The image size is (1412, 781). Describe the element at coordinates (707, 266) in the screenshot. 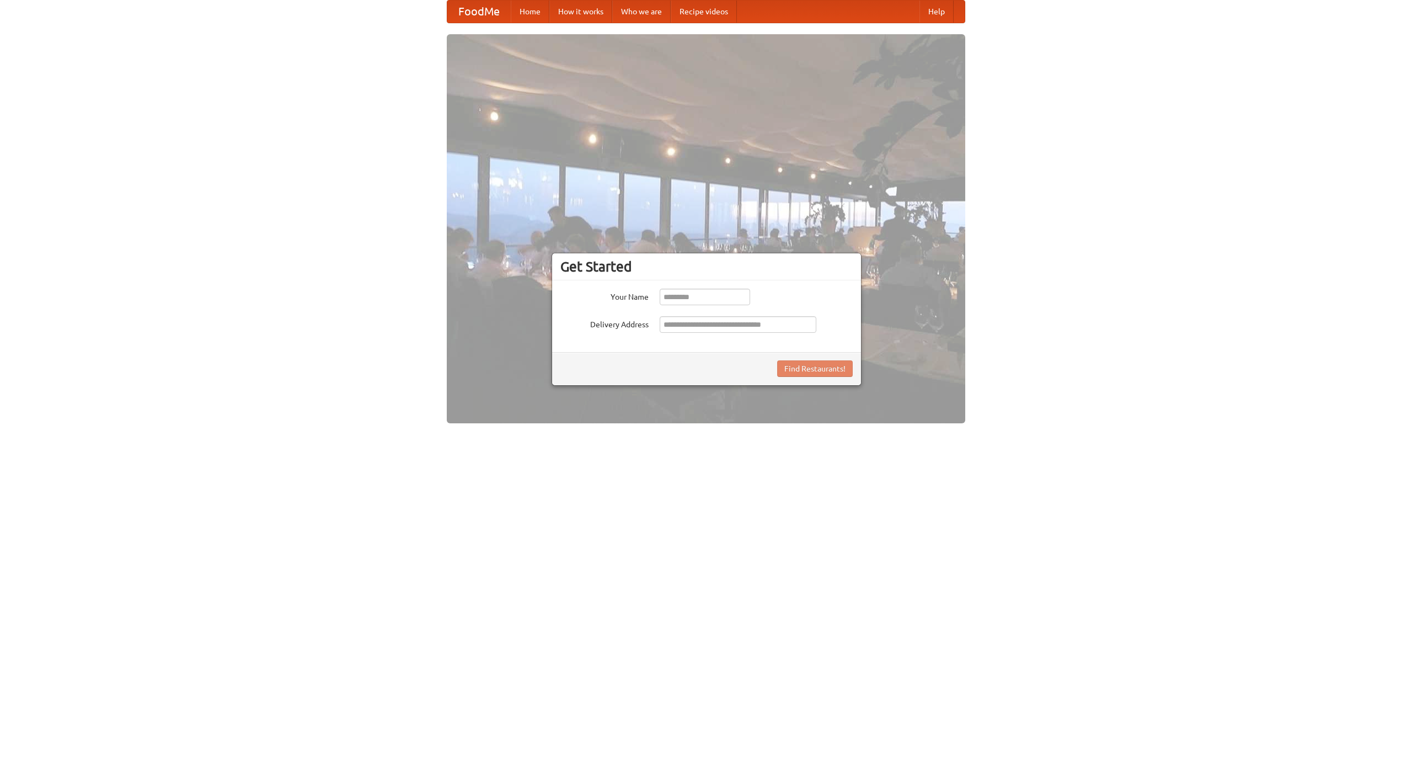

I see `h3: Get Started` at that location.